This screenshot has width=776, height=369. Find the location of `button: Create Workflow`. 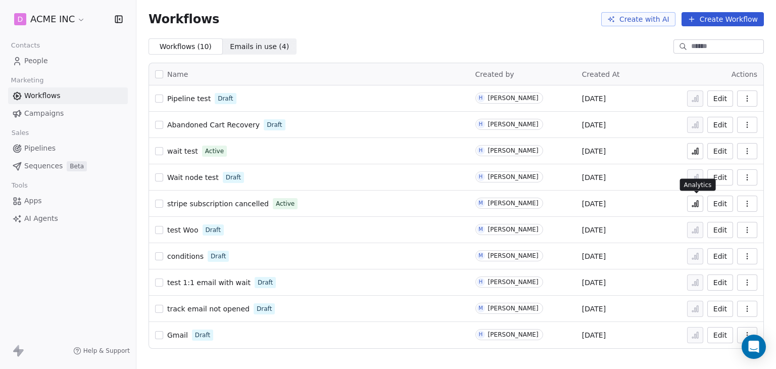

button: Create Workflow is located at coordinates (723, 19).